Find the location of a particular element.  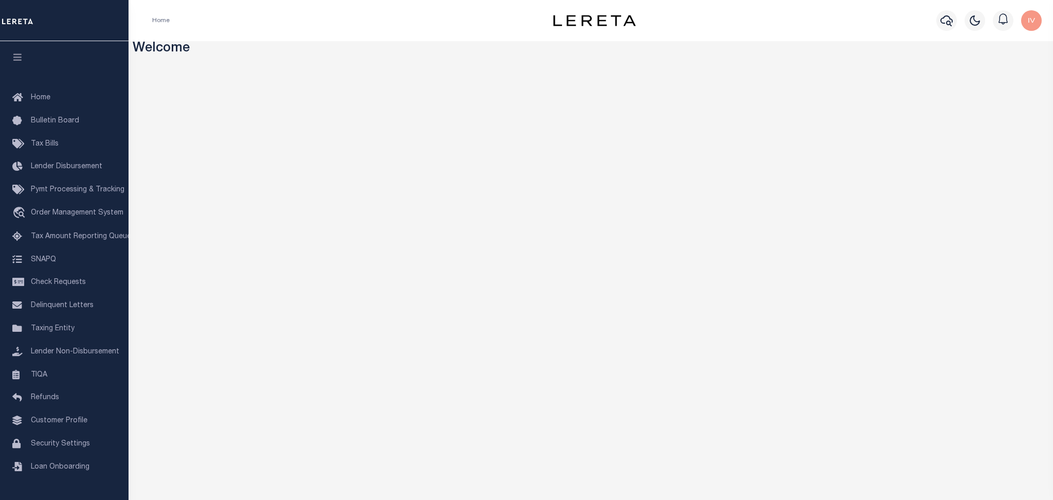

span: Refunds is located at coordinates (45, 398).